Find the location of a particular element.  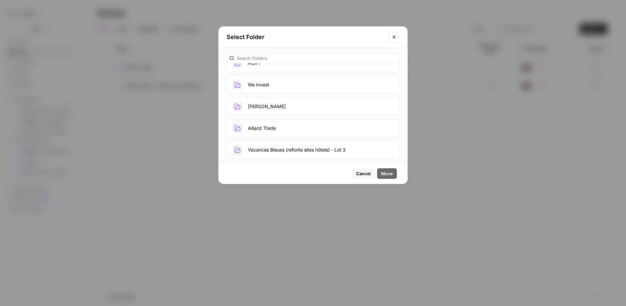

button: We Invest is located at coordinates (313, 85).